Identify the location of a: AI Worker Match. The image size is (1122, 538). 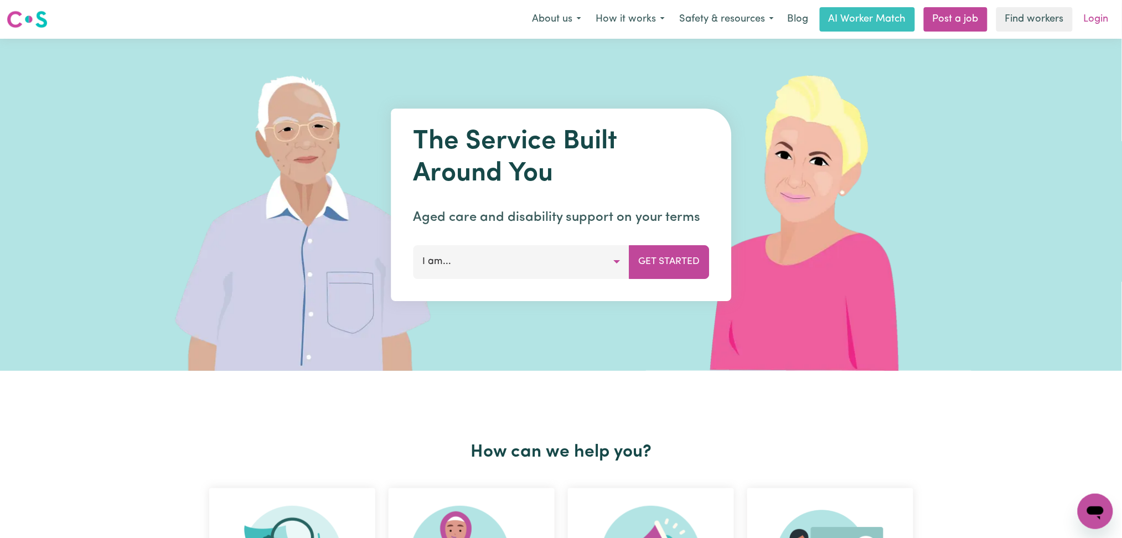
(867, 19).